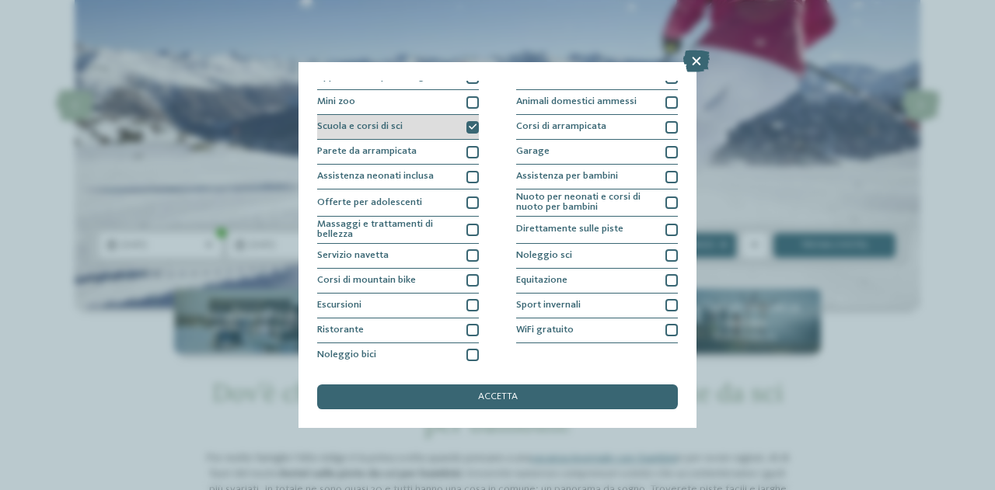 The height and width of the screenshot is (490, 995). I want to click on span: Corsi di arrampicata, so click(561, 127).